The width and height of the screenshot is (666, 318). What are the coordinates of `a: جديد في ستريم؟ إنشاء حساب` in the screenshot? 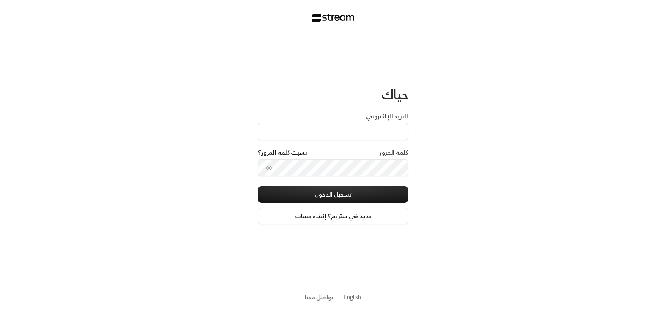 It's located at (333, 216).